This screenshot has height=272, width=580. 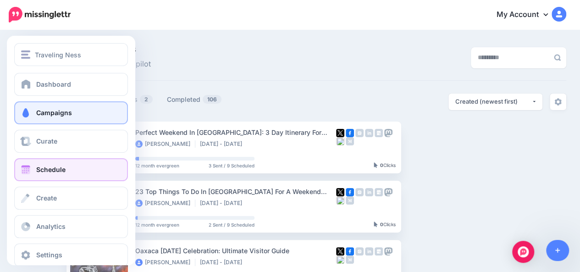 What do you see at coordinates (495, 102) in the screenshot?
I see `button: Created (newest first)` at bounding box center [495, 102].